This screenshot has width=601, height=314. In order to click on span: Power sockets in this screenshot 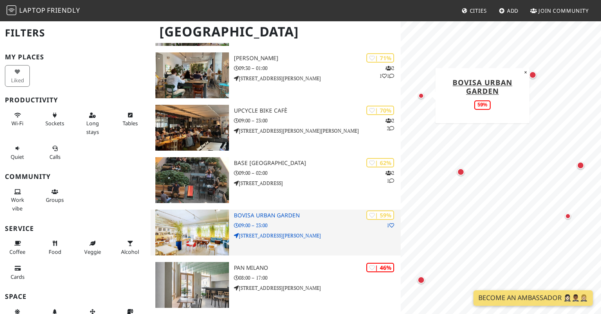, I will do `click(55, 123)`.